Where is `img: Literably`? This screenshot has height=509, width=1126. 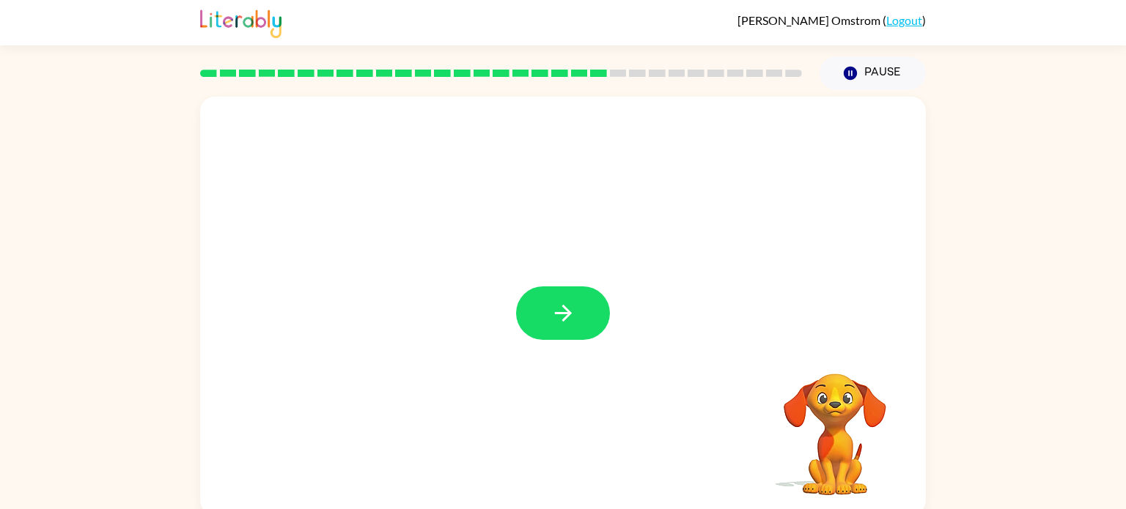
img: Literably is located at coordinates (240, 22).